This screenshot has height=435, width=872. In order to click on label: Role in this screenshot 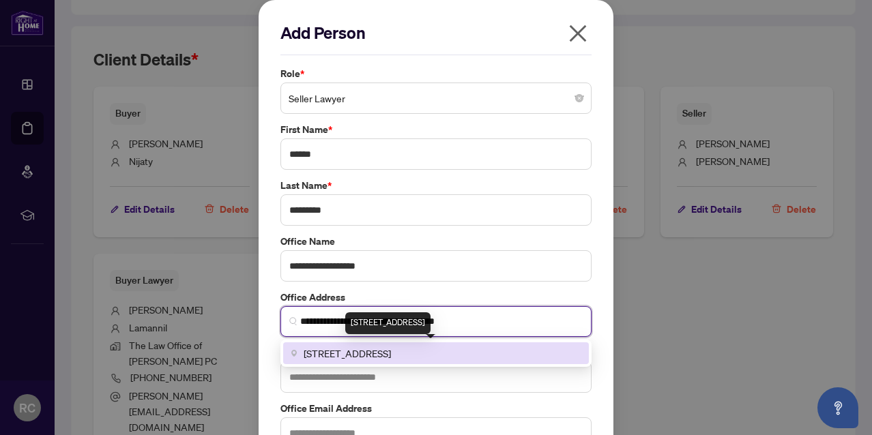, I will do `click(436, 74)`.